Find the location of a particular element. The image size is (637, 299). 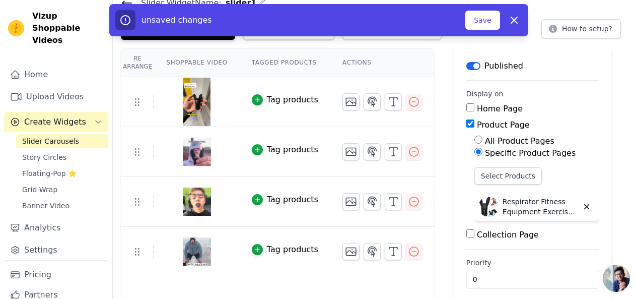

label: All Product Pages is located at coordinates (520, 141).